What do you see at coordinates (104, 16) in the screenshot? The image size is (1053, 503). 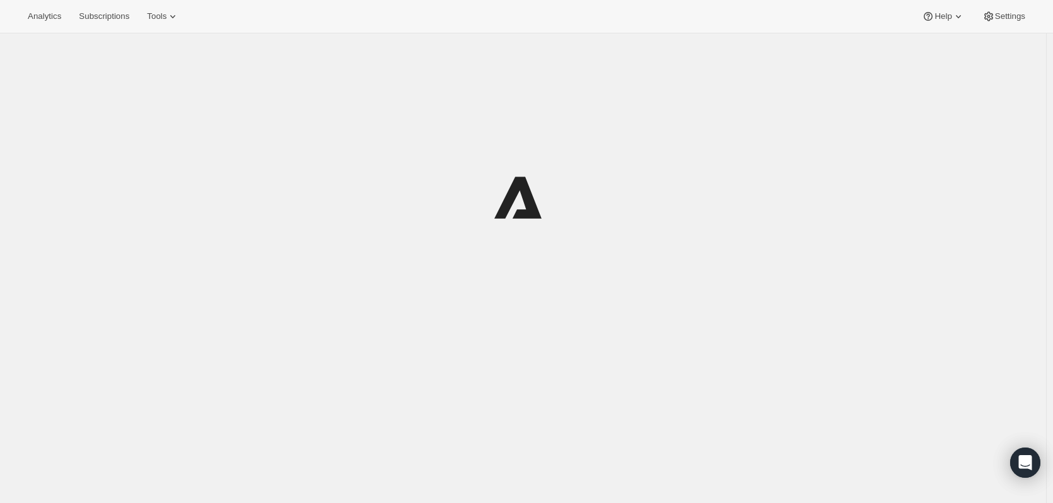 I see `button: Subscriptions` at bounding box center [104, 16].